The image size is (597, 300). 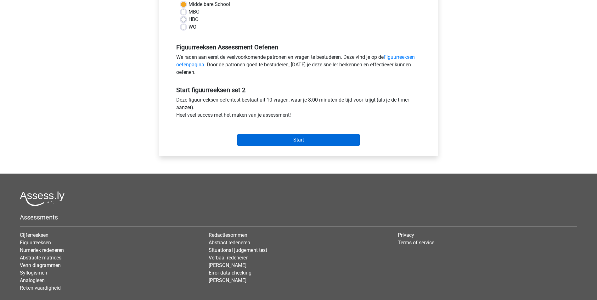 What do you see at coordinates (41, 258) in the screenshot?
I see `a: Abstracte matrices` at bounding box center [41, 258].